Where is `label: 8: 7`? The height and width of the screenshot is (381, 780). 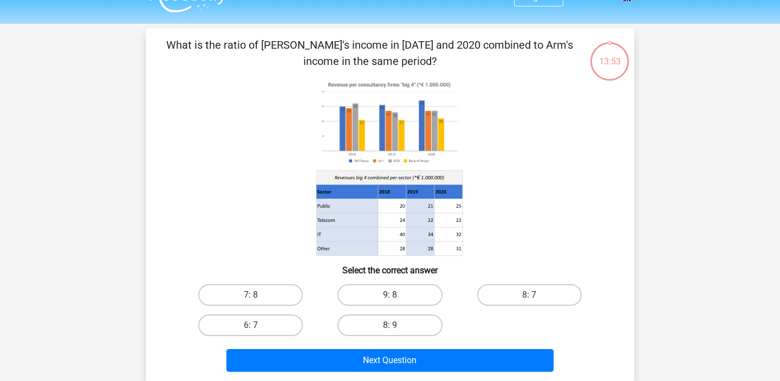
label: 8: 7 is located at coordinates (529, 295).